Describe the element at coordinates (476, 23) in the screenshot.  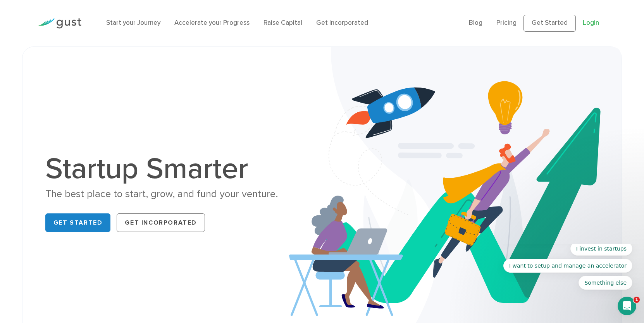
I see `a: Blog` at that location.